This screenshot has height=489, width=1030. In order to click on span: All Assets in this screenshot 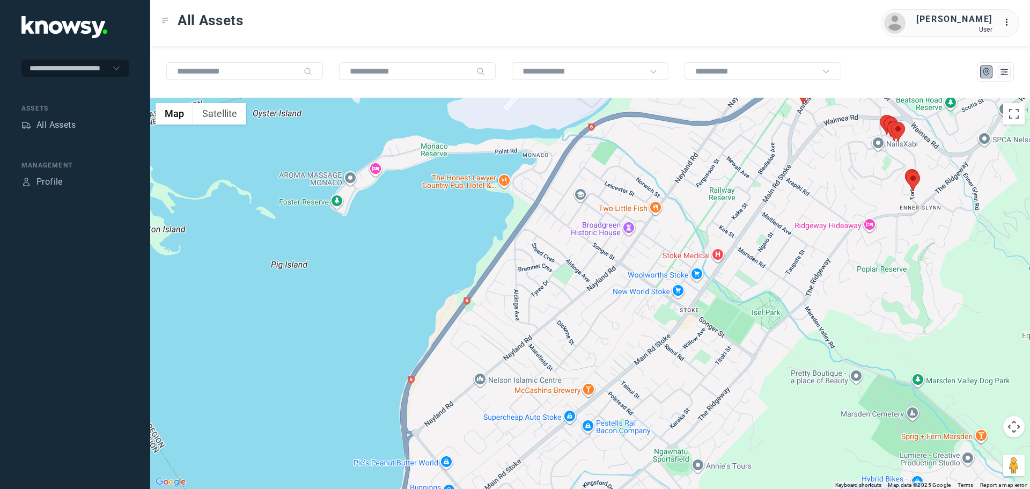, I will do `click(210, 20)`.